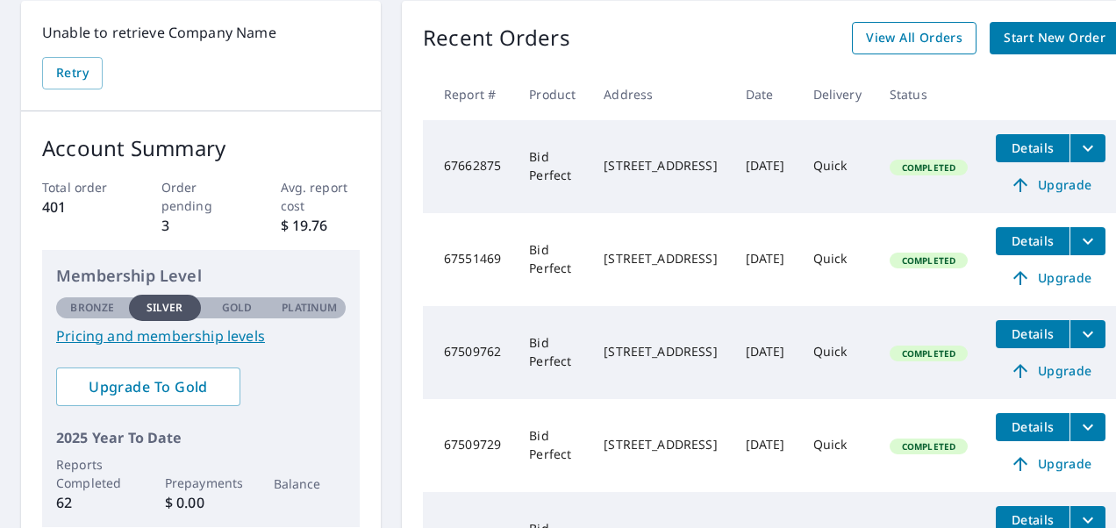 This screenshot has width=1116, height=528. I want to click on p: Silver, so click(165, 308).